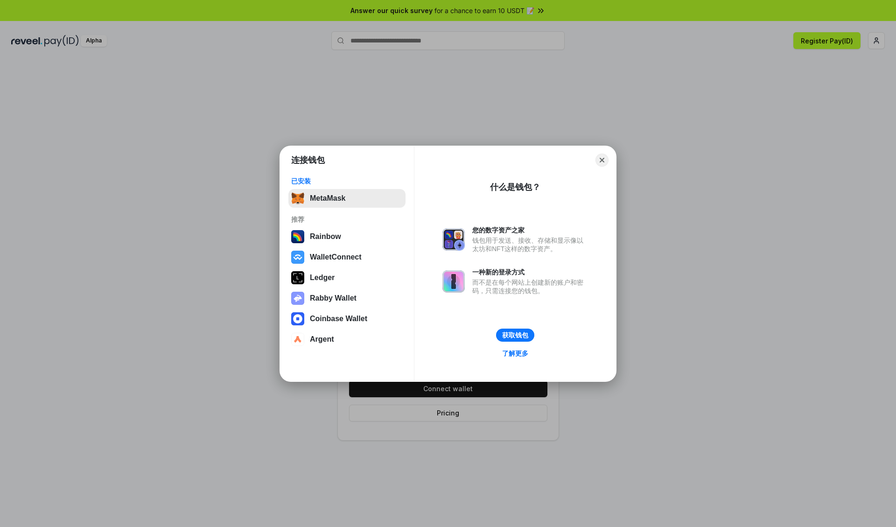 The image size is (896, 527). I want to click on div: Ledger, so click(322, 278).